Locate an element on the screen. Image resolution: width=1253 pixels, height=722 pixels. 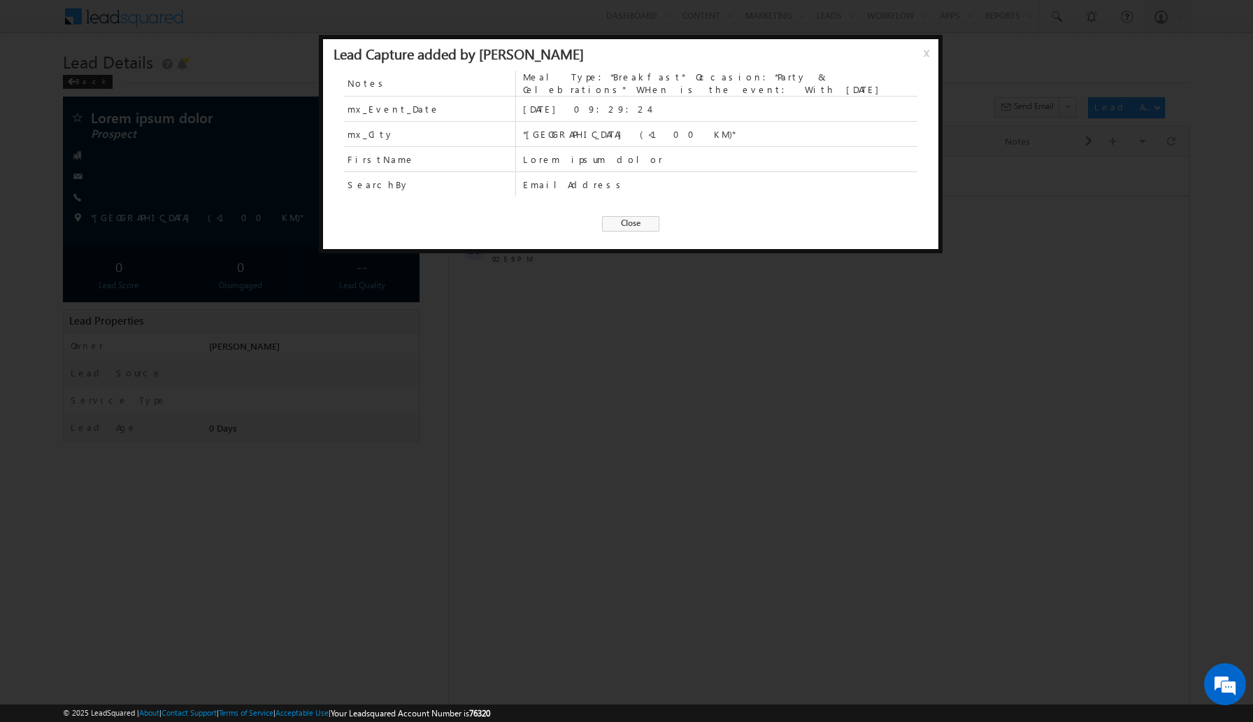
div: All Time is located at coordinates (300, 22).